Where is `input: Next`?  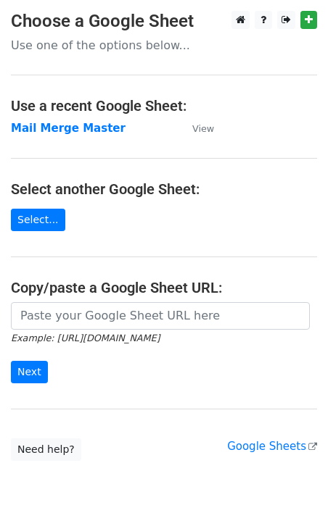 input: Next is located at coordinates (29, 372).